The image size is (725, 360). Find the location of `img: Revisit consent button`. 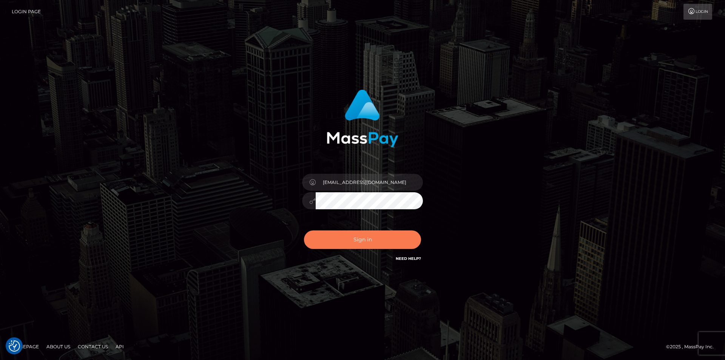

img: Revisit consent button is located at coordinates (14, 346).